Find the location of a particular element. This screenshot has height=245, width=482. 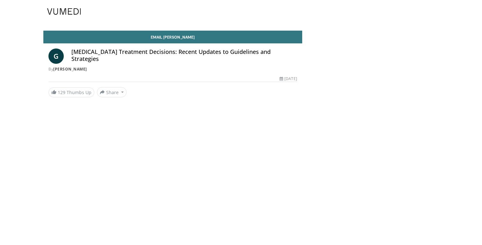

a: 129 Thumbs Up is located at coordinates (71, 92).